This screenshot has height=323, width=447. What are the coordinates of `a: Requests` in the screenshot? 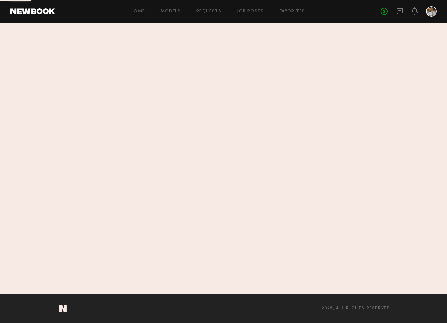 It's located at (209, 11).